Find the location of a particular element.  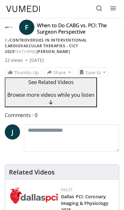

button: See Related Videos Browse more videos while you listen is located at coordinates (51, 92).